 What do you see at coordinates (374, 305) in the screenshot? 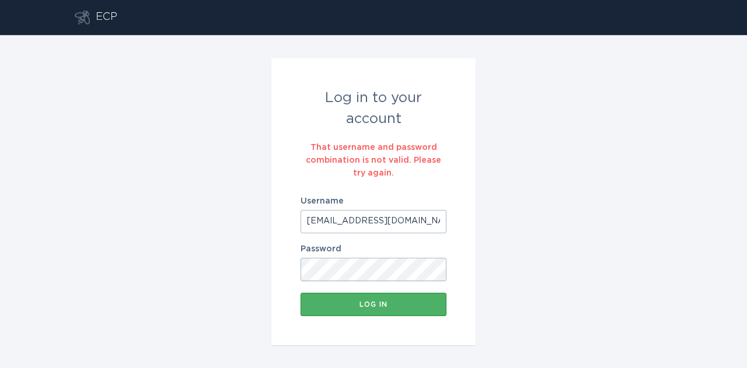
I see `button: Log in` at bounding box center [374, 305].